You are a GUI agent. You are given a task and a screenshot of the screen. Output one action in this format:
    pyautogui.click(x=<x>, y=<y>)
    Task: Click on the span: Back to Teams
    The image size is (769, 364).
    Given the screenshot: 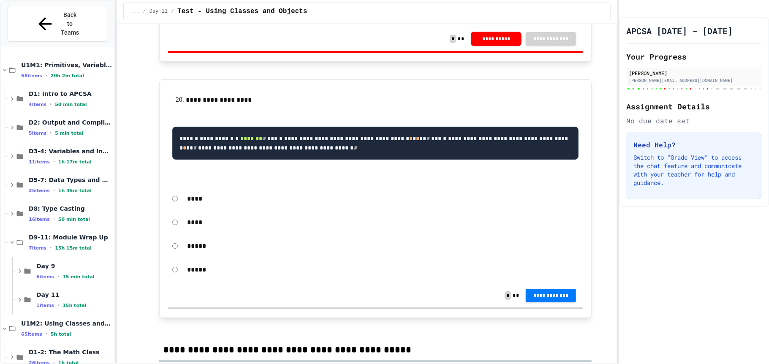 What is the action you would take?
    pyautogui.click(x=70, y=24)
    